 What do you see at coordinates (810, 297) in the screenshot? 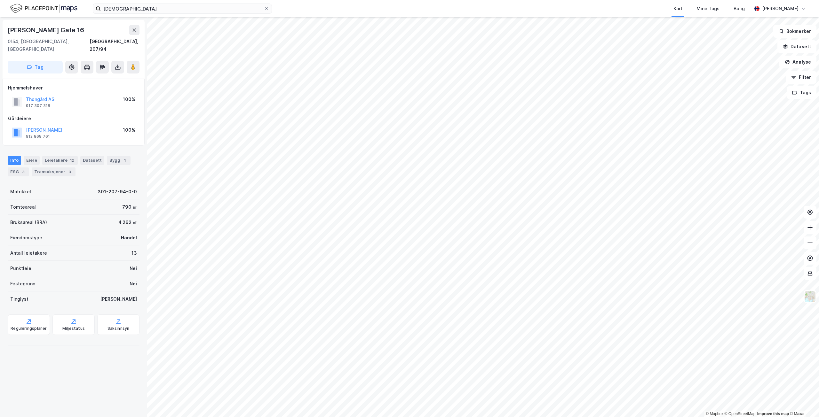
I see `img: Z` at bounding box center [810, 297].